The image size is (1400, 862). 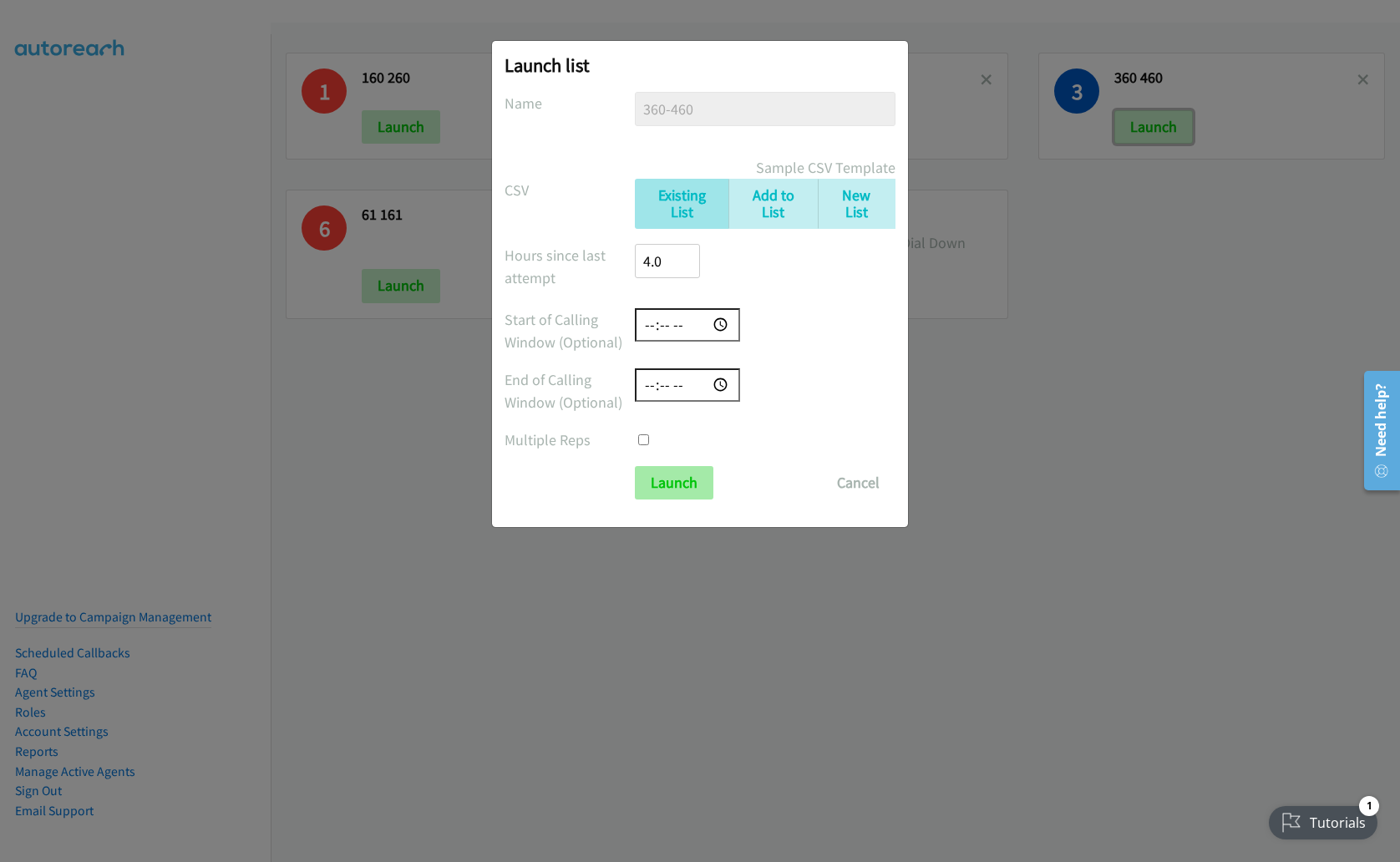 What do you see at coordinates (858, 483) in the screenshot?
I see `button: Cancel` at bounding box center [858, 483].